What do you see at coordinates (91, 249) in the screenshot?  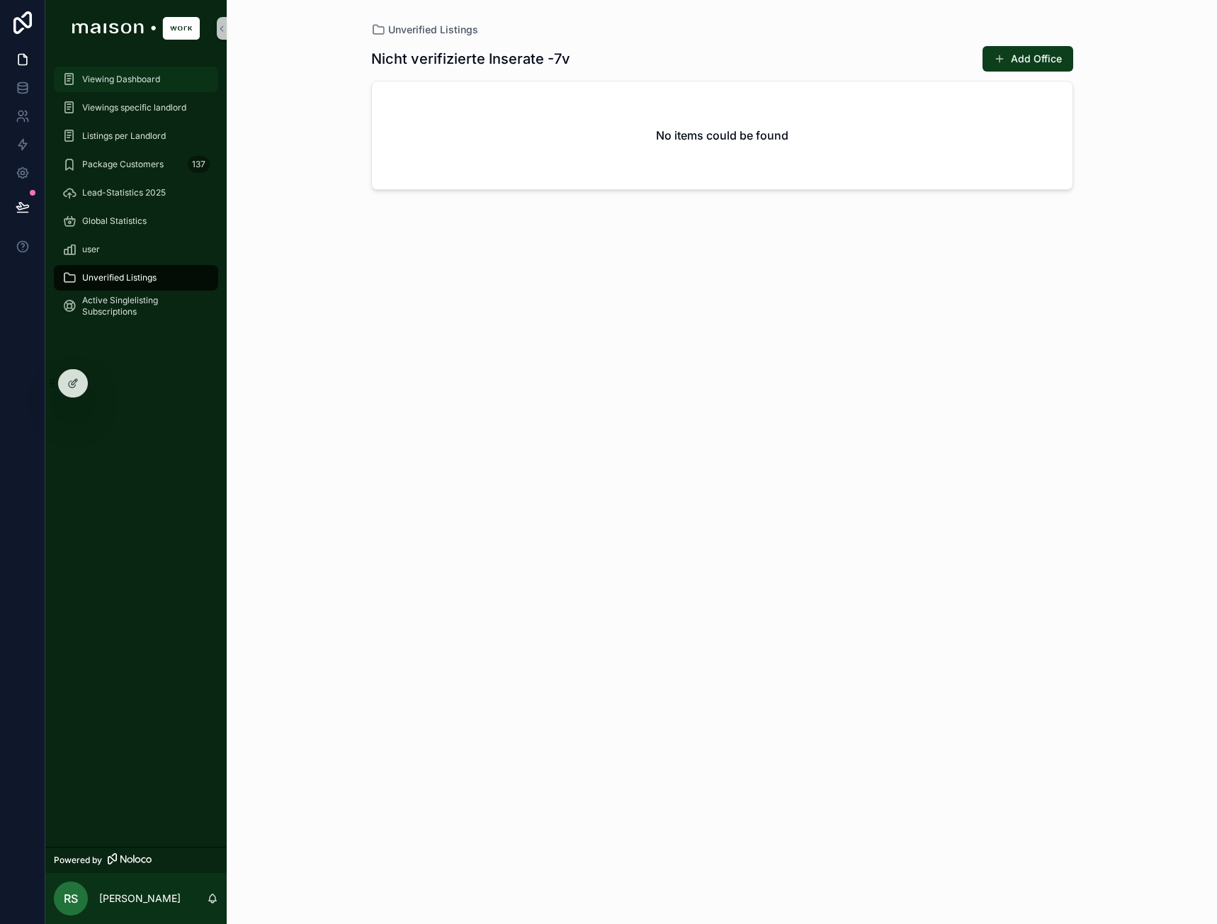 I see `span: user` at bounding box center [91, 249].